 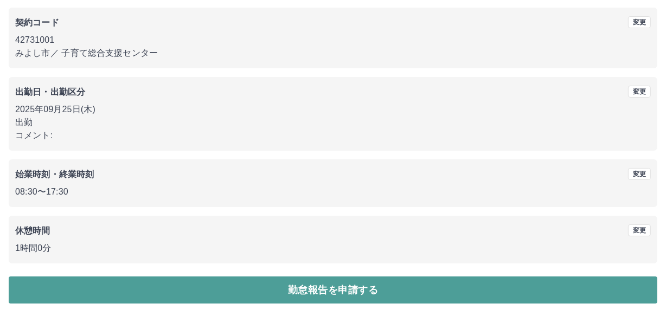 What do you see at coordinates (333, 192) in the screenshot?
I see `p: 08:30 〜 17:30` at bounding box center [333, 192].